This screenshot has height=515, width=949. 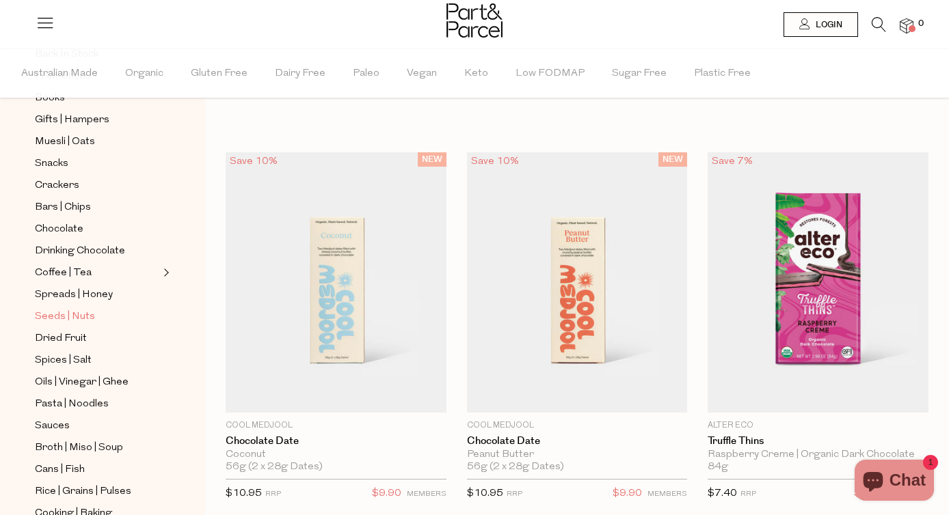 What do you see at coordinates (550, 74) in the screenshot?
I see `span: Low FODMAP` at bounding box center [550, 74].